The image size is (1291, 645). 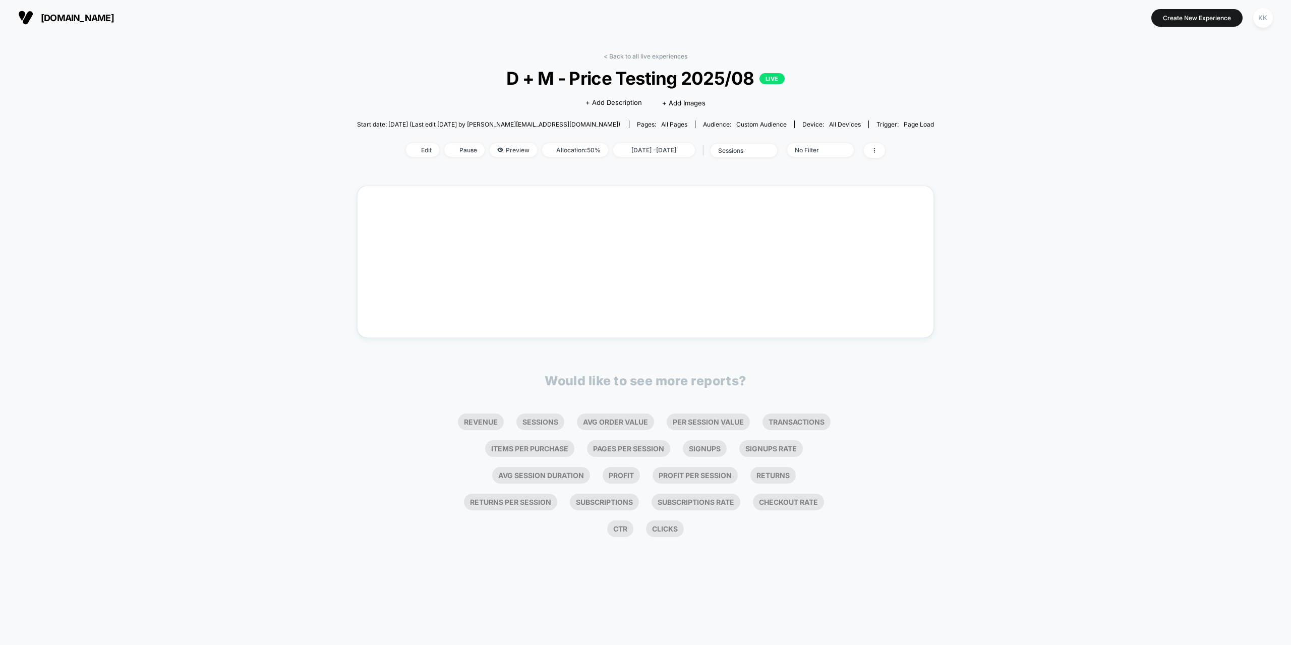 I want to click on li: Items Per Purchase, so click(x=529, y=448).